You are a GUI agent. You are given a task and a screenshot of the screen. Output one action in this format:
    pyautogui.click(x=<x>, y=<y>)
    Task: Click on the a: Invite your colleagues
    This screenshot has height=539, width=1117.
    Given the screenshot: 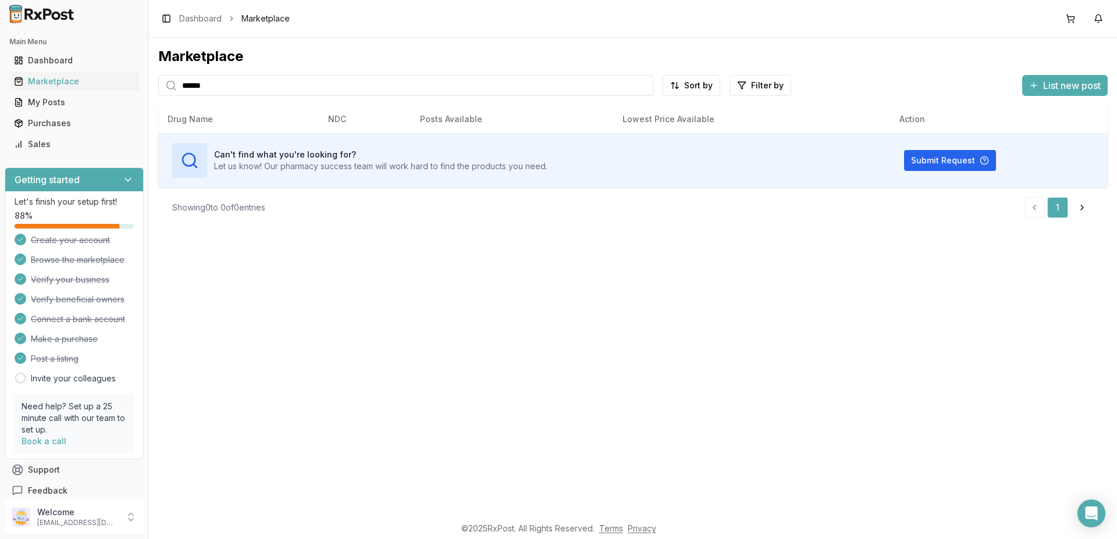 What is the action you would take?
    pyautogui.click(x=73, y=379)
    